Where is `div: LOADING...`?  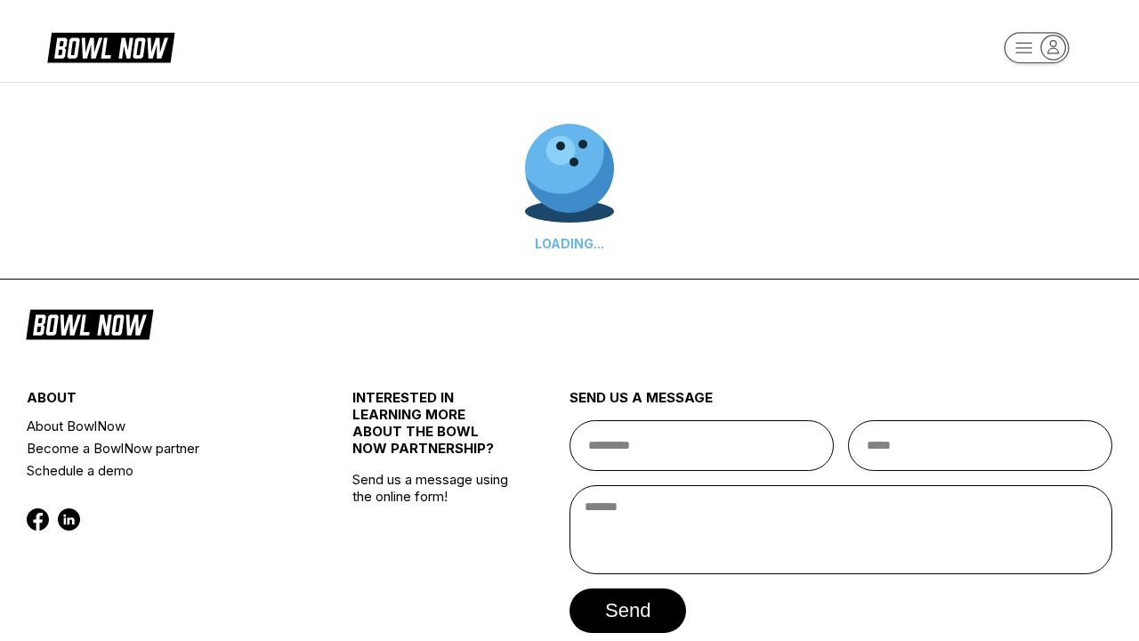
div: LOADING... is located at coordinates (570, 243).